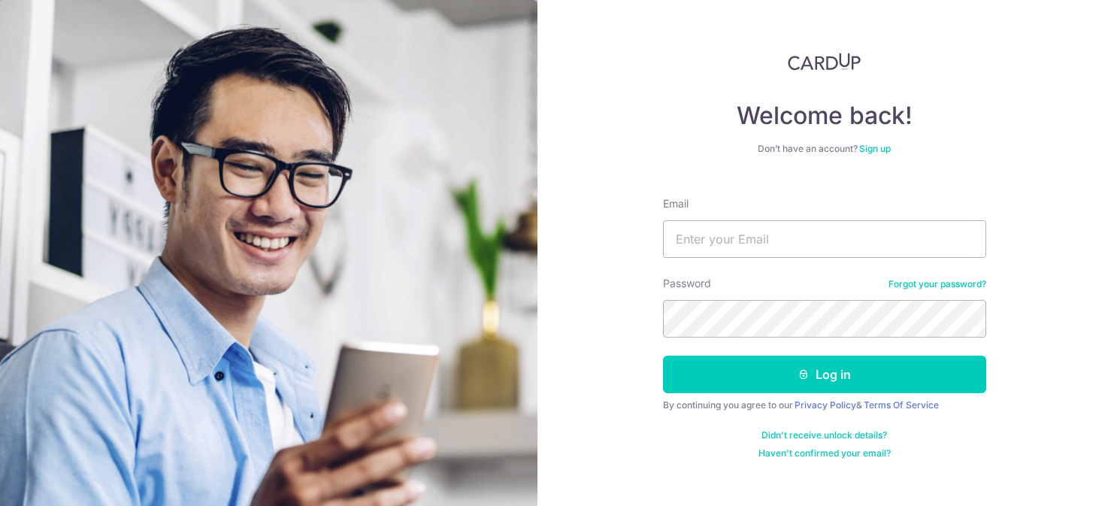 The image size is (1111, 506). Describe the element at coordinates (824, 116) in the screenshot. I see `h4: Welcome back!` at that location.